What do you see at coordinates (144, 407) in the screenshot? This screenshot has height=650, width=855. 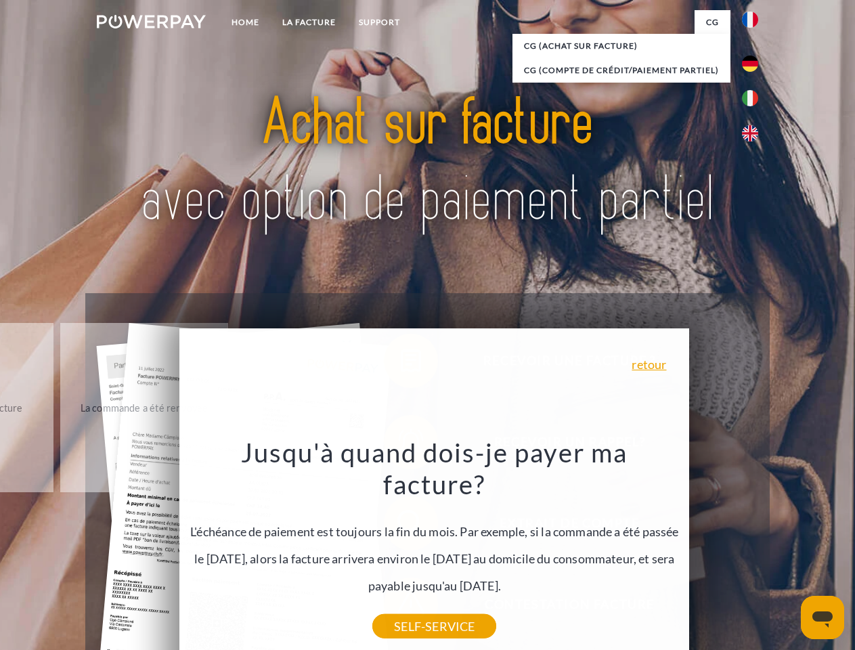 I see `div: La commande a été renvoyée` at bounding box center [144, 407].